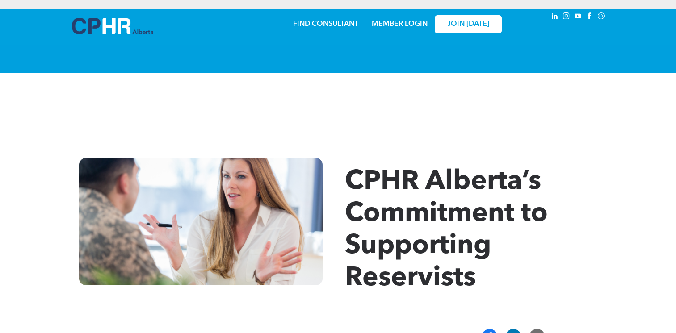 This screenshot has width=676, height=333. What do you see at coordinates (326, 24) in the screenshot?
I see `a: FIND CONSULTANT` at bounding box center [326, 24].